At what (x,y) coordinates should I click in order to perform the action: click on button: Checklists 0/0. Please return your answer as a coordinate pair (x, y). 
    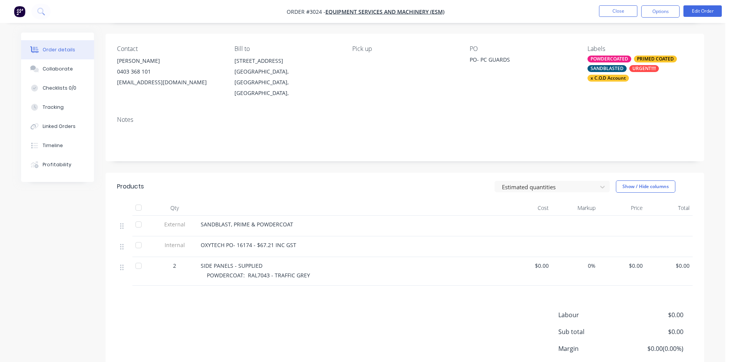
    Looking at the image, I should click on (58, 88).